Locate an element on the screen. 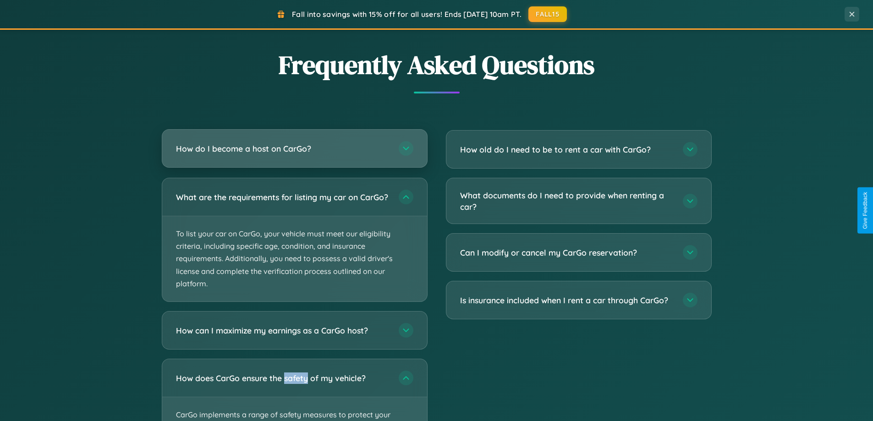 The width and height of the screenshot is (873, 421). p: To list your car on CarGo, your vehicle must meet our eligibility criteria, including specific ag... is located at coordinates (295, 259).